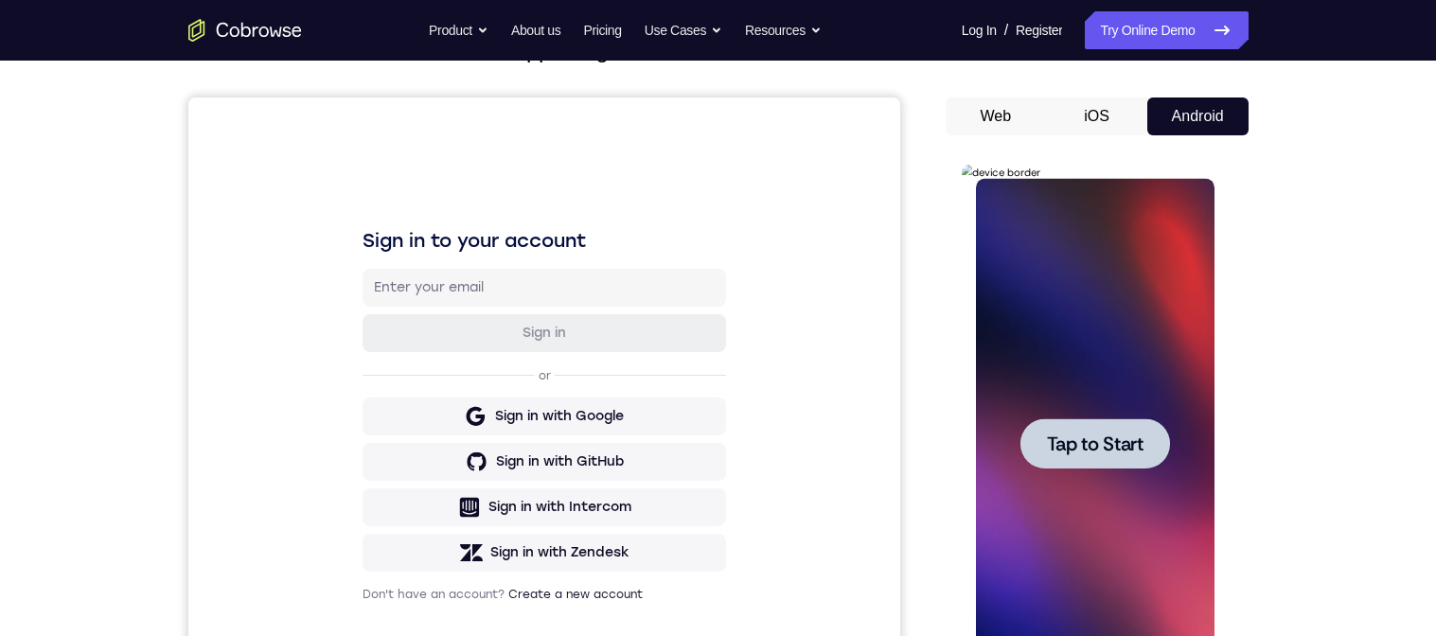  I want to click on button: Sign in, so click(356, 236).